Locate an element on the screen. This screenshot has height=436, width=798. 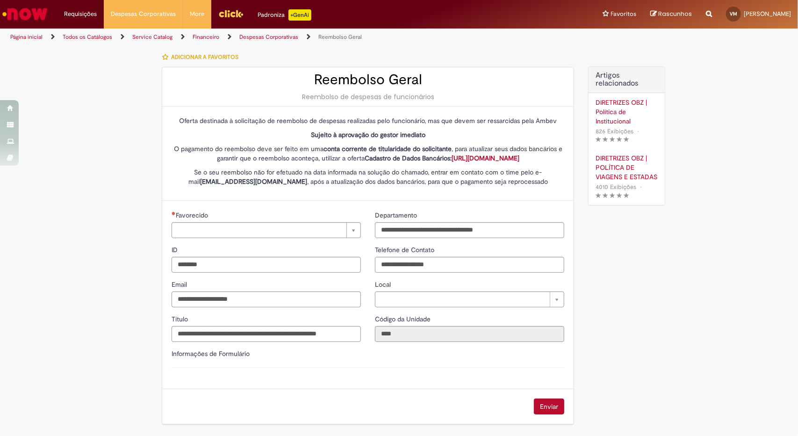
div: DIRETRIZES OBZ | Política de Institucional is located at coordinates (627, 112).